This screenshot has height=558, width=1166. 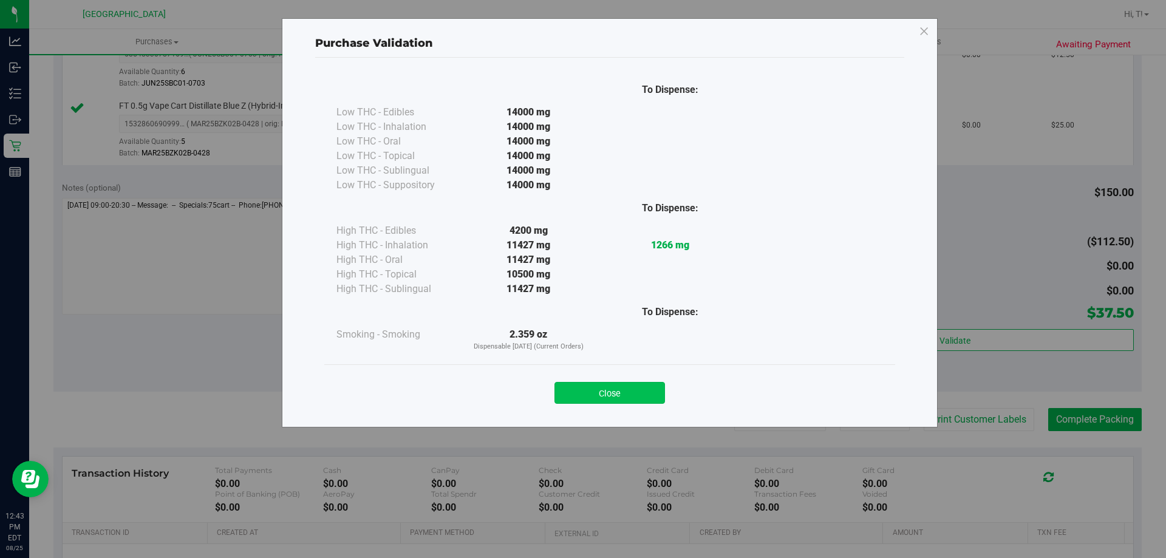 I want to click on div: Smoking - Smoking, so click(x=397, y=334).